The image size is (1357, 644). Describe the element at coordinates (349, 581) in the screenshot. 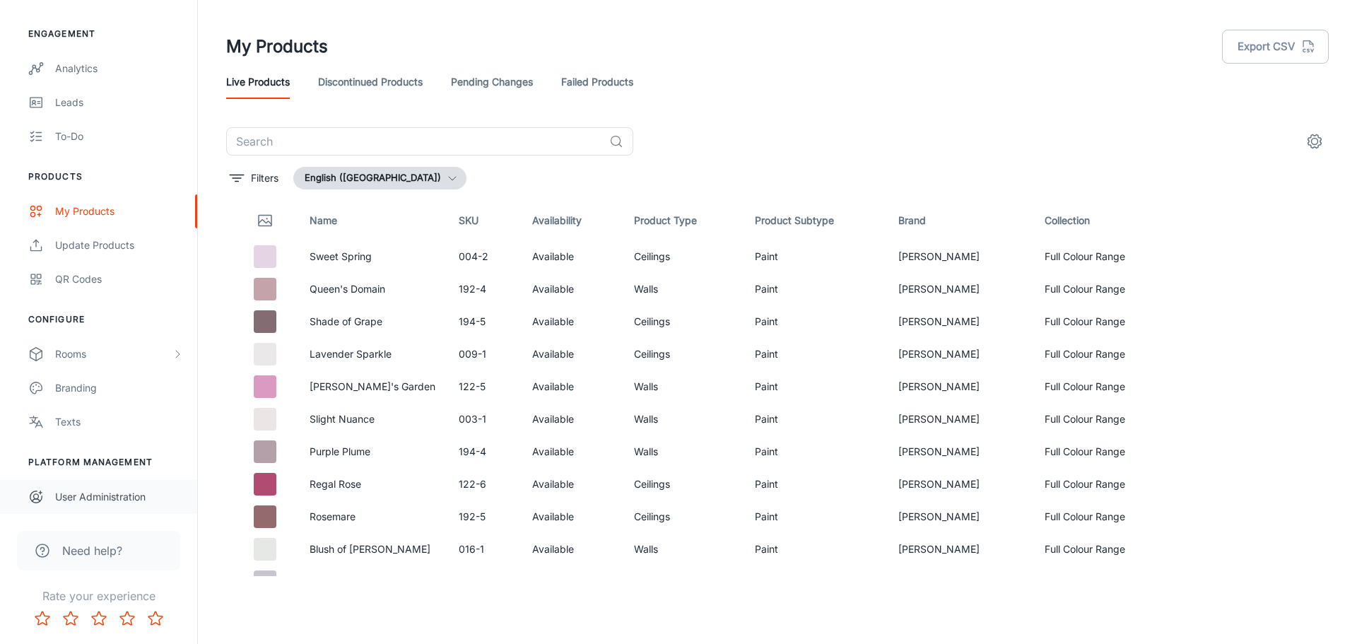

I see `a: Prelude to Purple` at that location.